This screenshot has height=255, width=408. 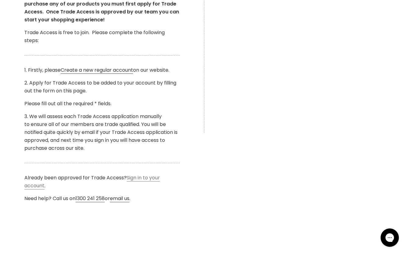 What do you see at coordinates (102, 87) in the screenshot?
I see `p: 2. Apply for Trade Access to be added to your account by filling out the form on this page.` at bounding box center [102, 87].